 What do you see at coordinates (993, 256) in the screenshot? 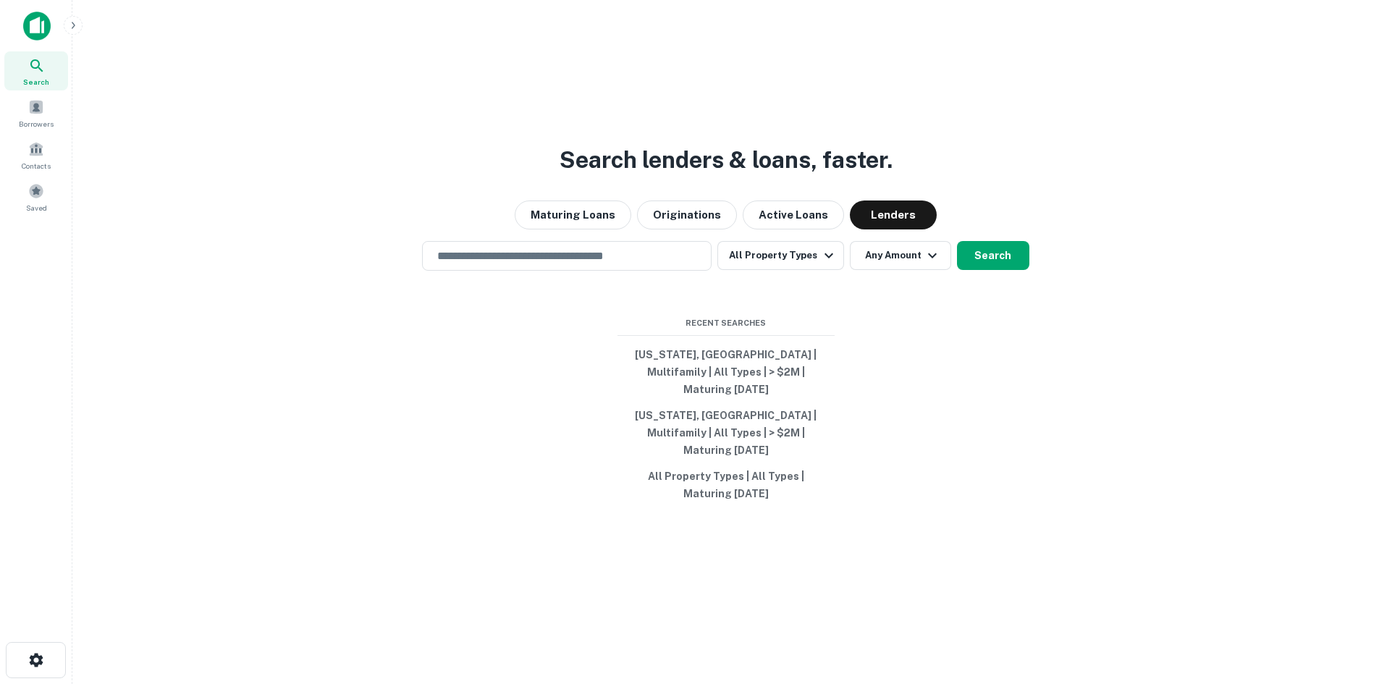
I see `button: Search` at bounding box center [993, 256].